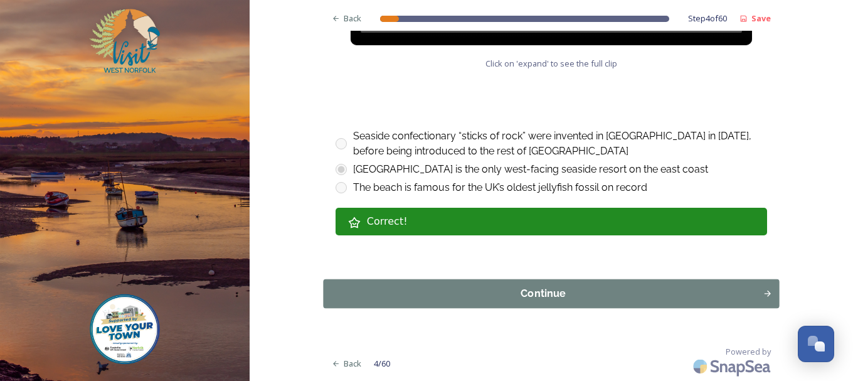  I want to click on span: Step 4 of 60, so click(708, 18).